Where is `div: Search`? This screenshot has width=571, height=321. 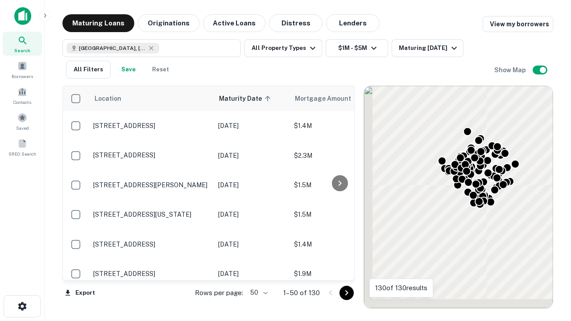 div: Search is located at coordinates (22, 44).